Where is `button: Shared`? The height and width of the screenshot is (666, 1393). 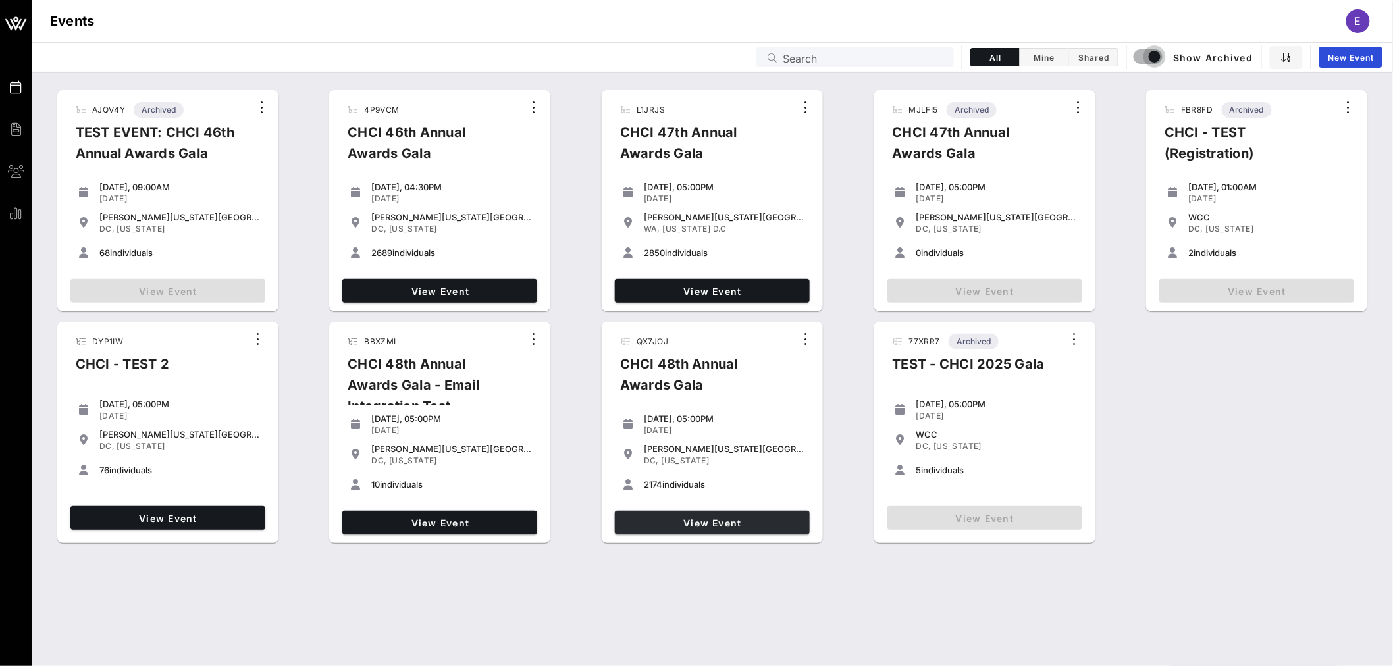
button: Shared is located at coordinates (1093, 57).